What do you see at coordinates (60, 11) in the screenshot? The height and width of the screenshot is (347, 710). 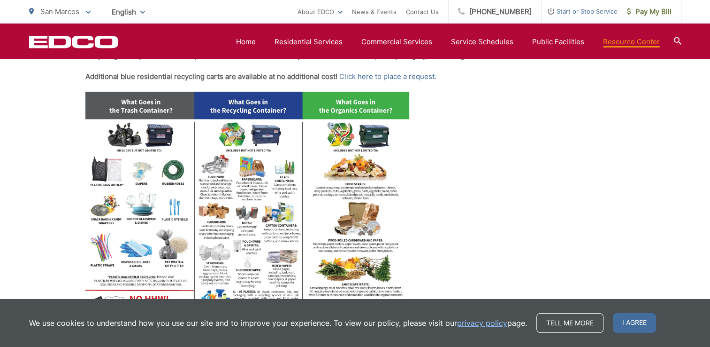 I see `span: San Marcos` at bounding box center [60, 11].